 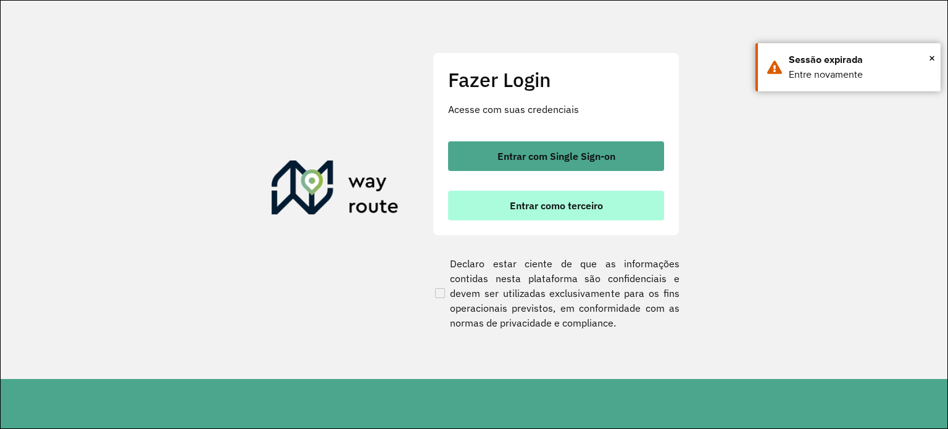 I want to click on span: Entrar com Single Sign-on, so click(x=556, y=156).